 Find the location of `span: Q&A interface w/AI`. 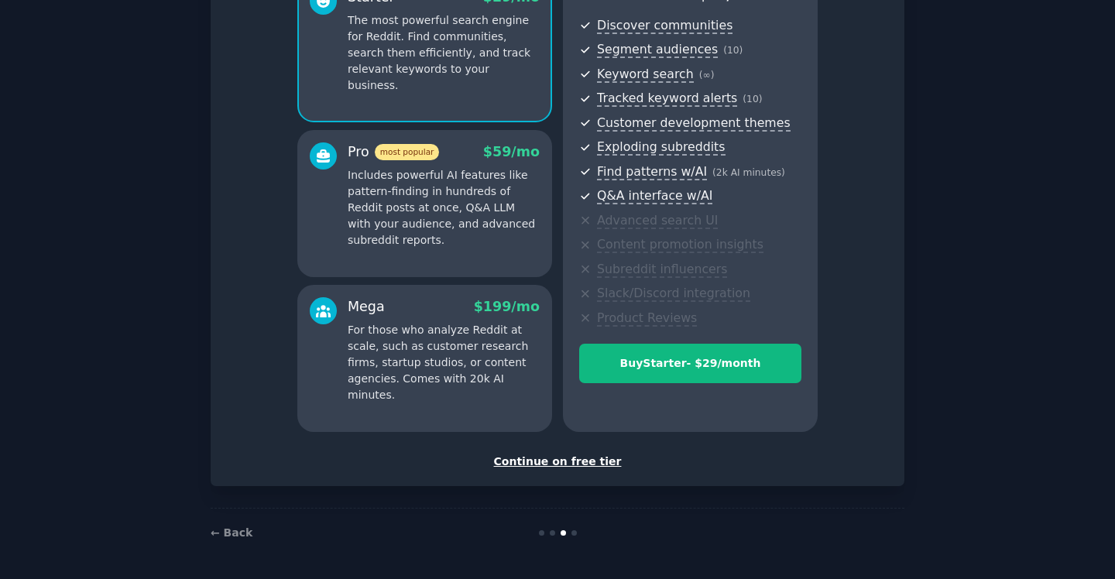

span: Q&A interface w/AI is located at coordinates (655, 196).